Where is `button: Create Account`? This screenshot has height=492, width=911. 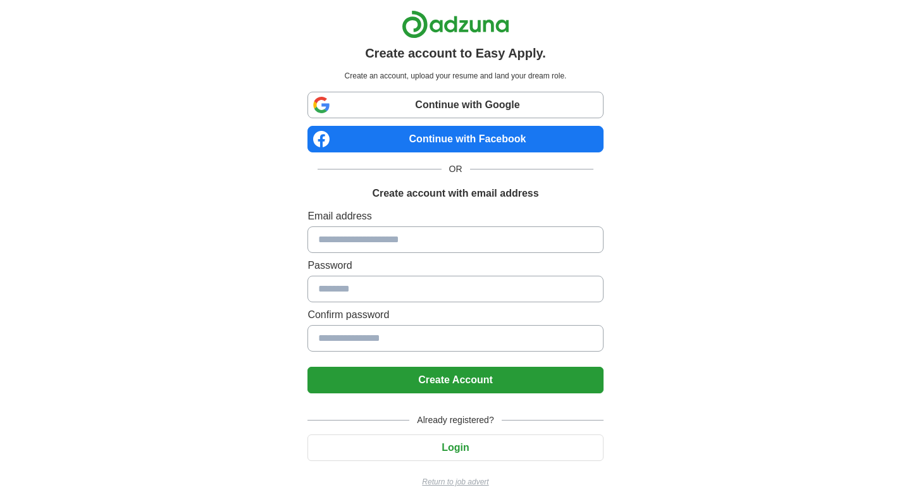
button: Create Account is located at coordinates (455, 380).